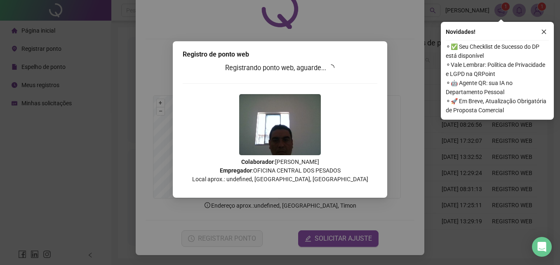  What do you see at coordinates (280, 68) in the screenshot?
I see `h3: Registrando ponto web, aguarde...` at bounding box center [280, 68].